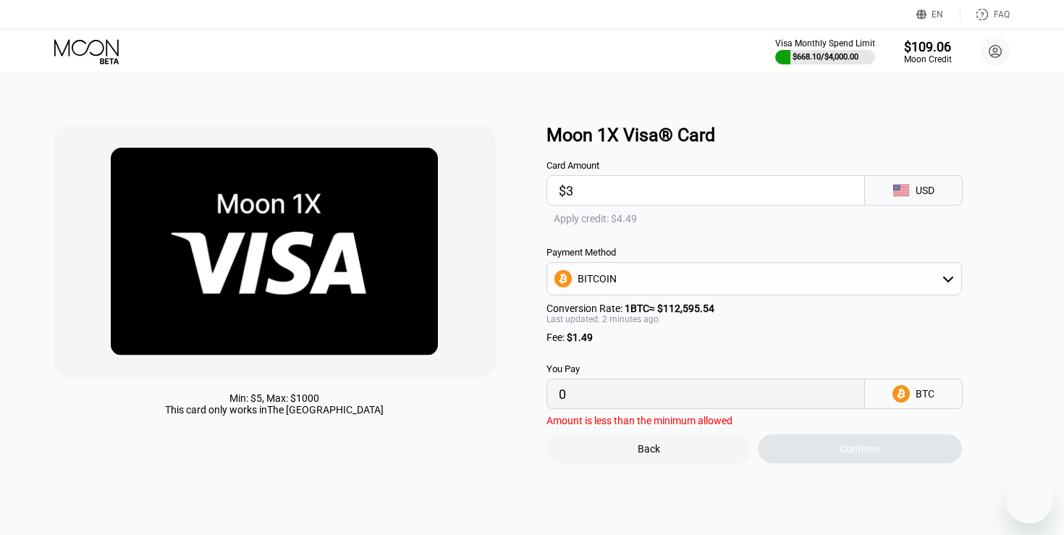  I want to click on span: $1.49, so click(580, 337).